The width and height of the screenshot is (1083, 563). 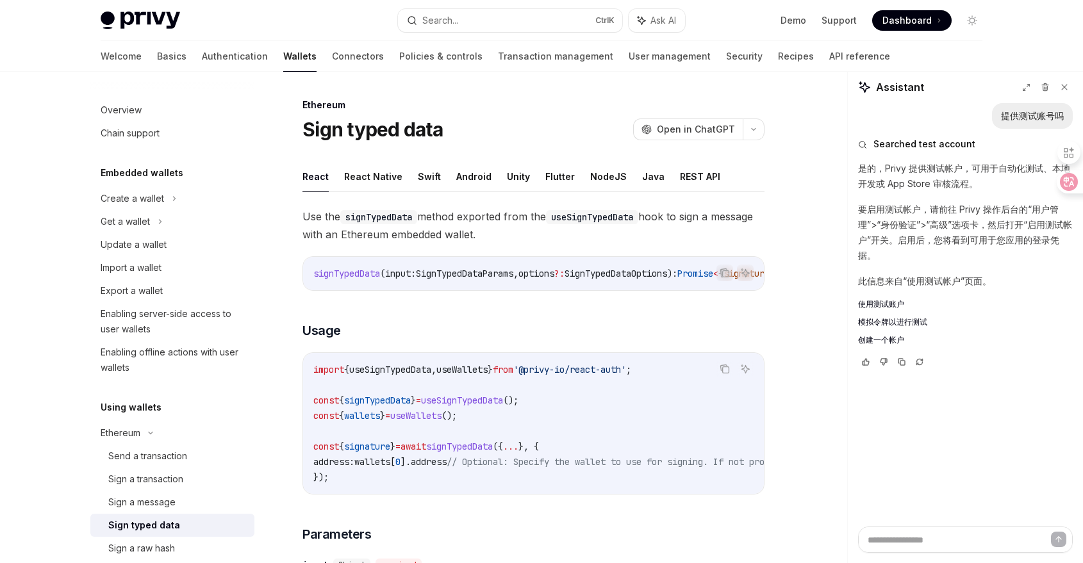 What do you see at coordinates (592, 217) in the screenshot?
I see `code: useSignTypedData` at bounding box center [592, 217].